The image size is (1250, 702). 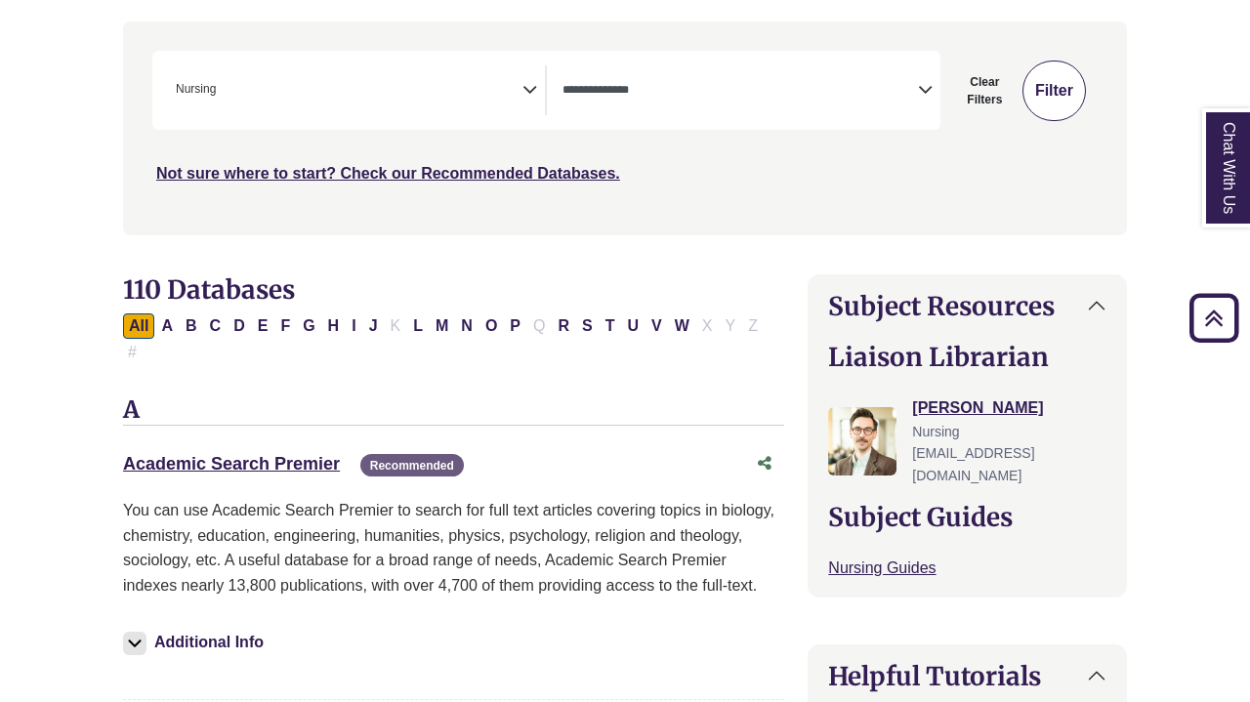 I want to click on button: Filter Results D, so click(x=239, y=326).